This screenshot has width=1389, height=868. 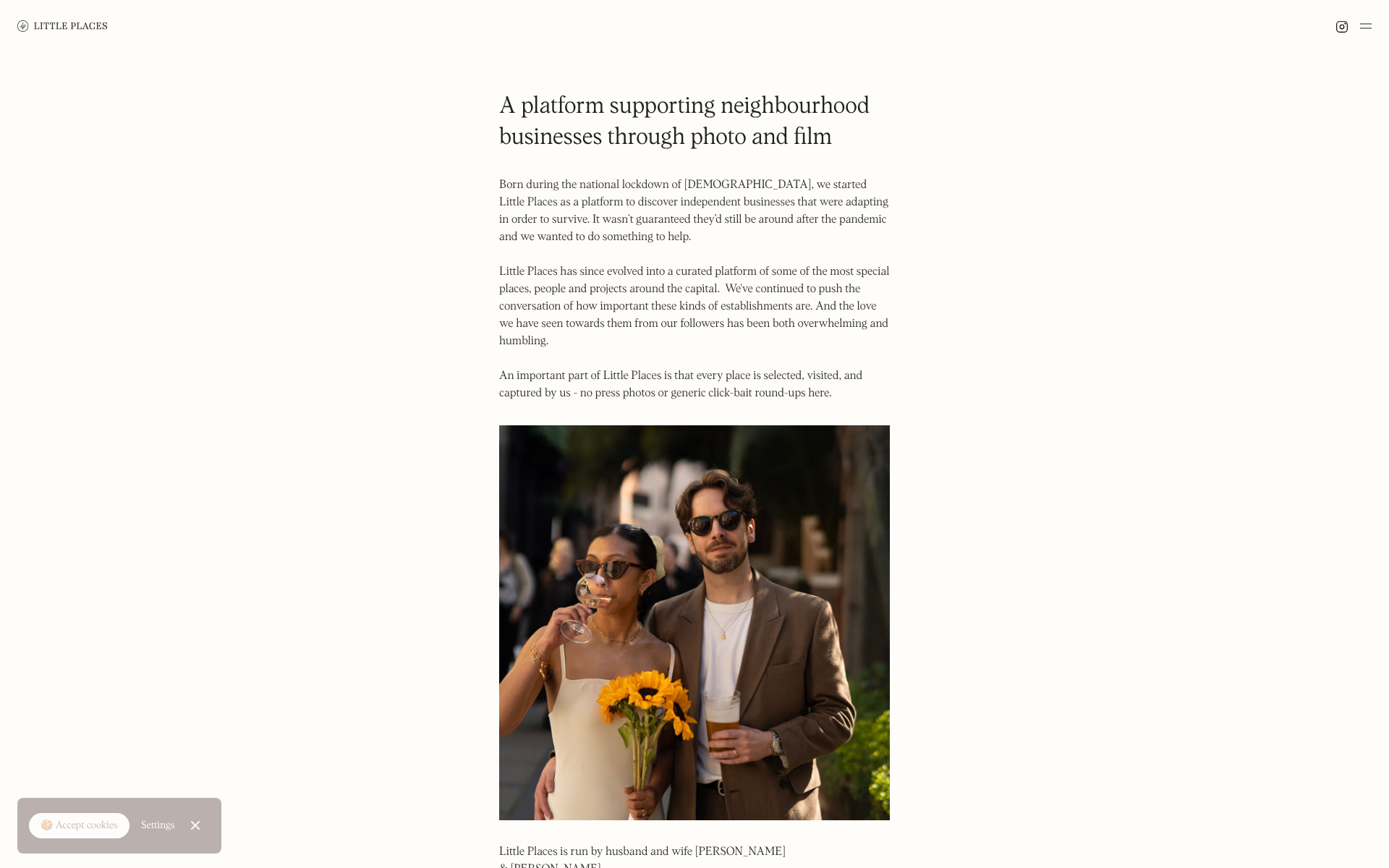 What do you see at coordinates (158, 825) in the screenshot?
I see `div: Settings` at bounding box center [158, 825].